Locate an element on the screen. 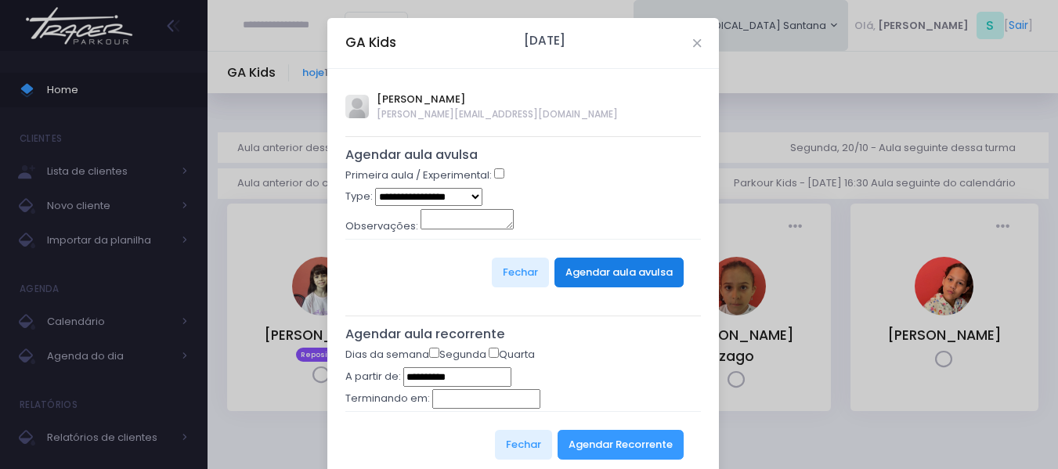  button: Agendar Recorrente is located at coordinates (620, 445).